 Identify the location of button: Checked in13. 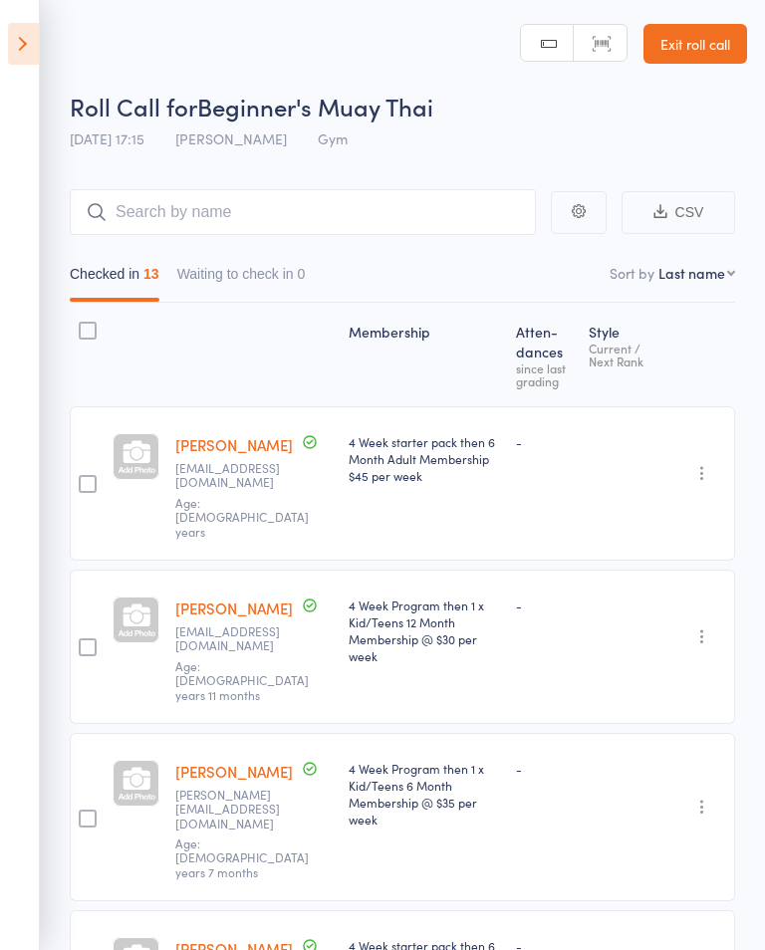
(115, 279).